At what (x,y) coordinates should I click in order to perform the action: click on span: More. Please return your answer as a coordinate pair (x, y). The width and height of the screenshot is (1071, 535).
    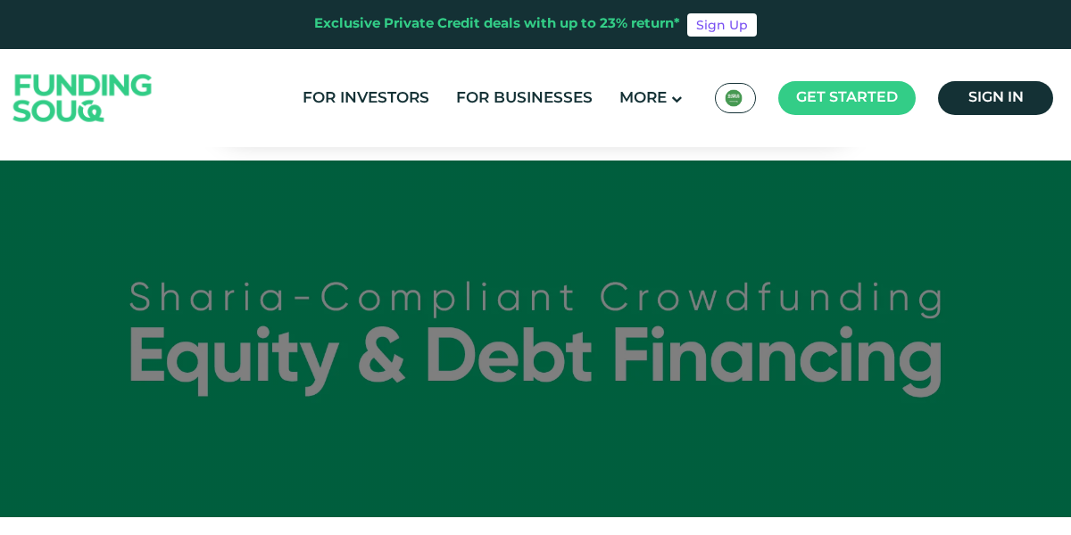
    Looking at the image, I should click on (642, 98).